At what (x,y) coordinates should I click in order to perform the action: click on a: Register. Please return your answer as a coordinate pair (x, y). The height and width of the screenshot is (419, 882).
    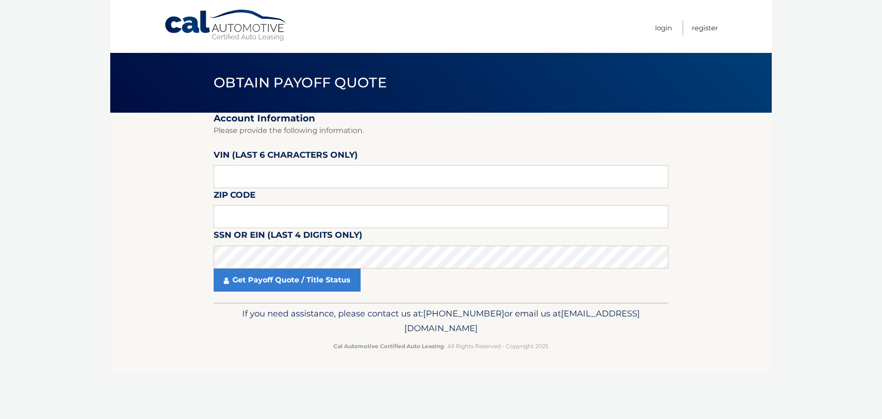
    Looking at the image, I should click on (705, 28).